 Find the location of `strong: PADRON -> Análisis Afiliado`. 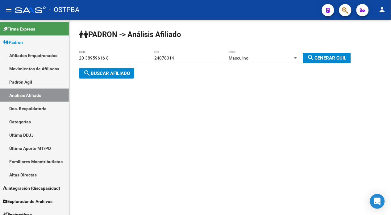

strong: PADRON -> Análisis Afiliado is located at coordinates (130, 35).